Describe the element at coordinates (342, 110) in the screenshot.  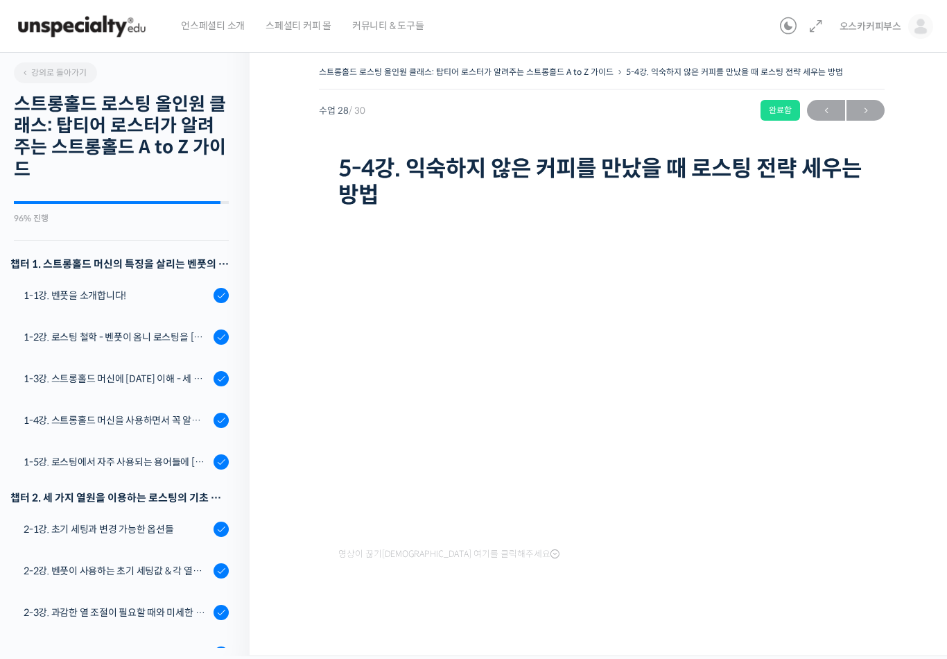
I see `span: 수업 28` at that location.